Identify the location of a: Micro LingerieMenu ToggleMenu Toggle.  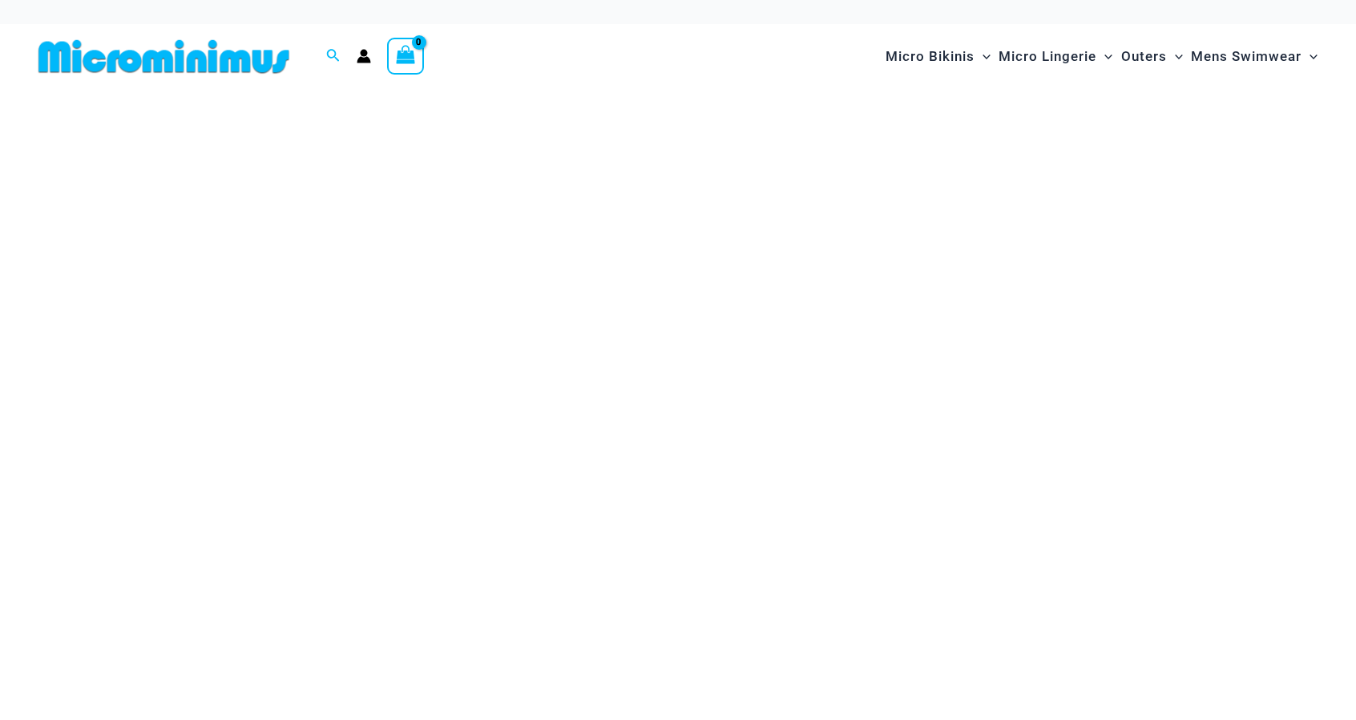
(1056, 56).